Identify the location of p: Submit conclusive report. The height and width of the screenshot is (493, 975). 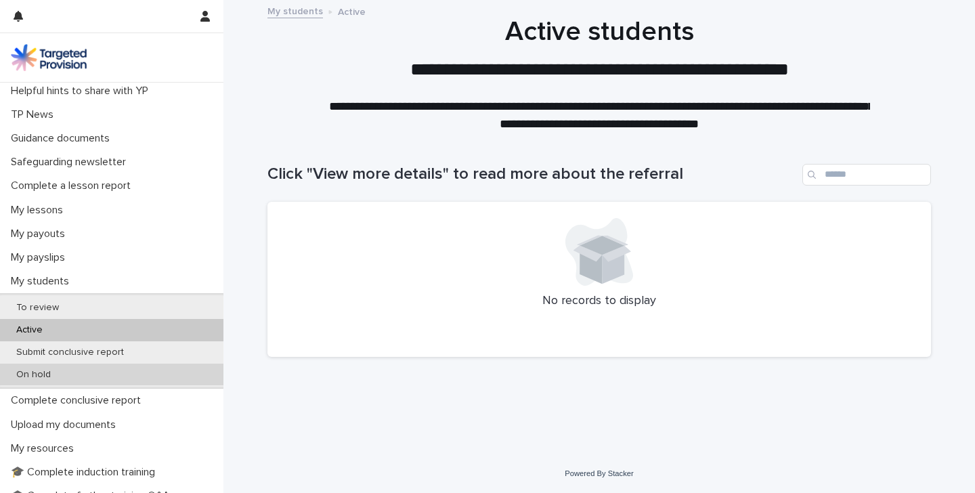
(70, 352).